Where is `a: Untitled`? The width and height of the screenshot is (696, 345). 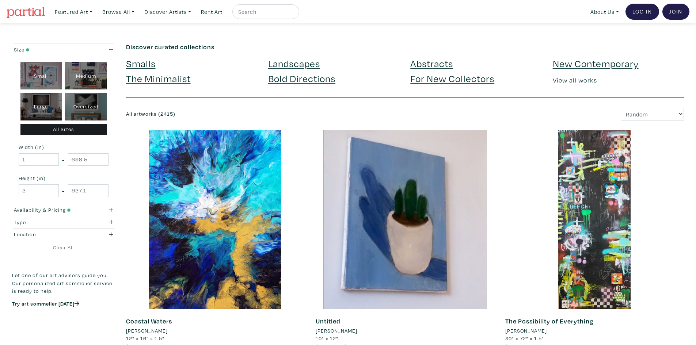 a: Untitled is located at coordinates (328, 321).